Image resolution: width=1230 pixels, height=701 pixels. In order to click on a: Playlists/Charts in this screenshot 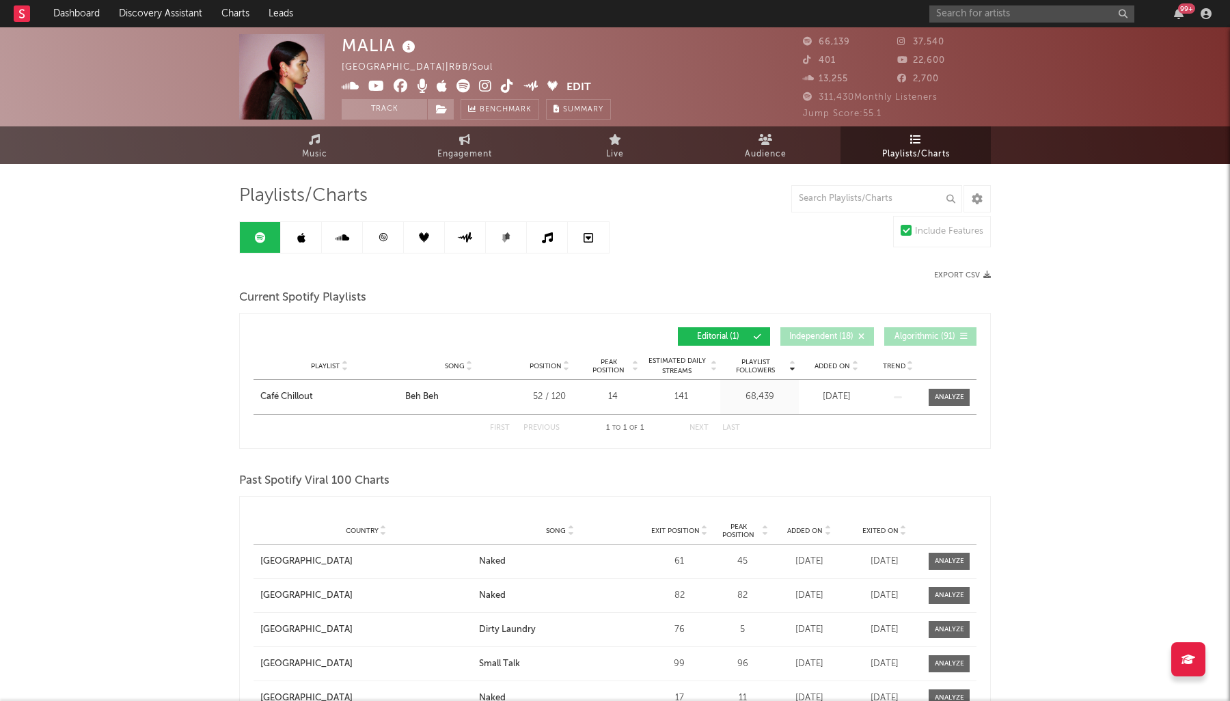, I will do `click(916, 145)`.